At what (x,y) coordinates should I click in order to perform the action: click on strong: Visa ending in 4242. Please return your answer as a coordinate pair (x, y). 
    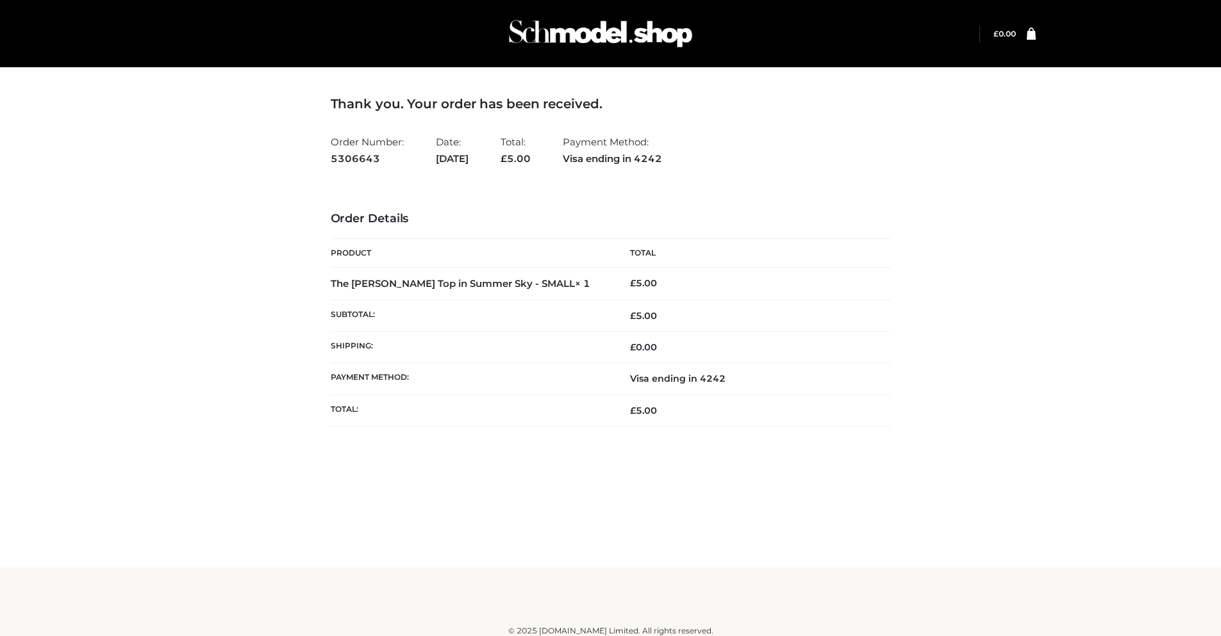
    Looking at the image, I should click on (612, 159).